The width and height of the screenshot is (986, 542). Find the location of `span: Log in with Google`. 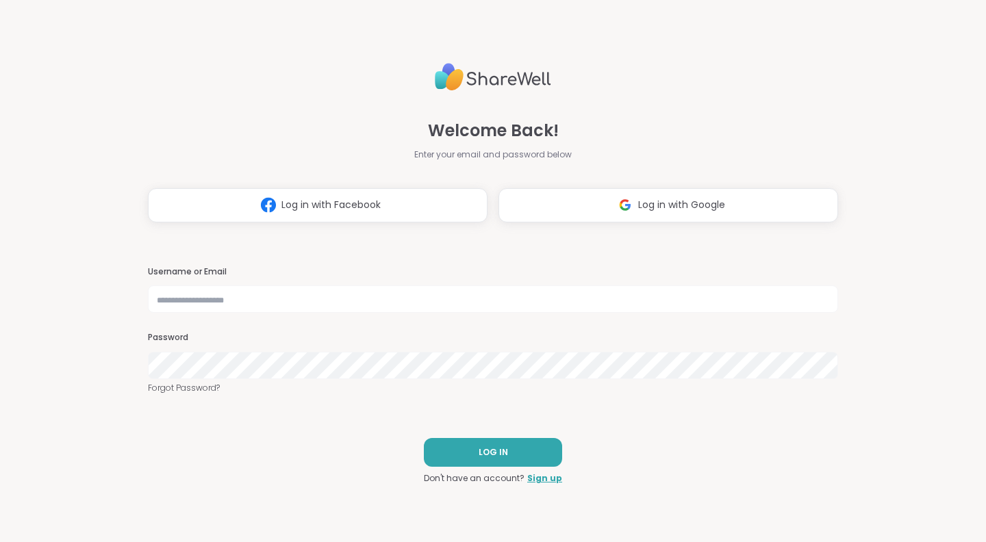

span: Log in with Google is located at coordinates (681, 205).